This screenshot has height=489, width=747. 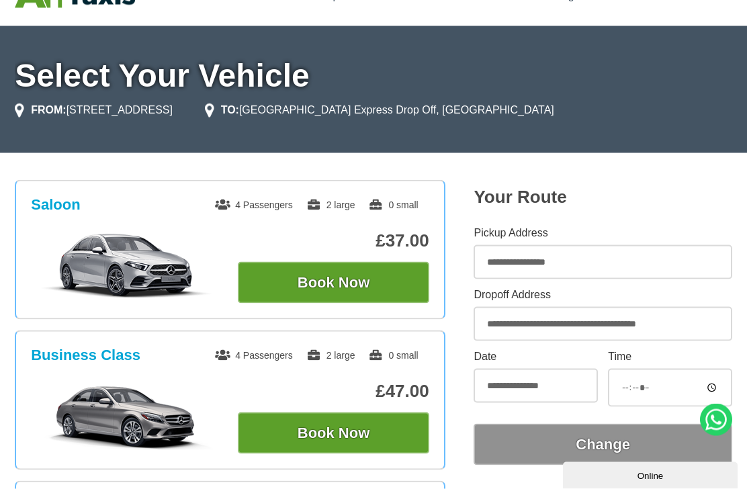 I want to click on h3: Saloon, so click(x=55, y=205).